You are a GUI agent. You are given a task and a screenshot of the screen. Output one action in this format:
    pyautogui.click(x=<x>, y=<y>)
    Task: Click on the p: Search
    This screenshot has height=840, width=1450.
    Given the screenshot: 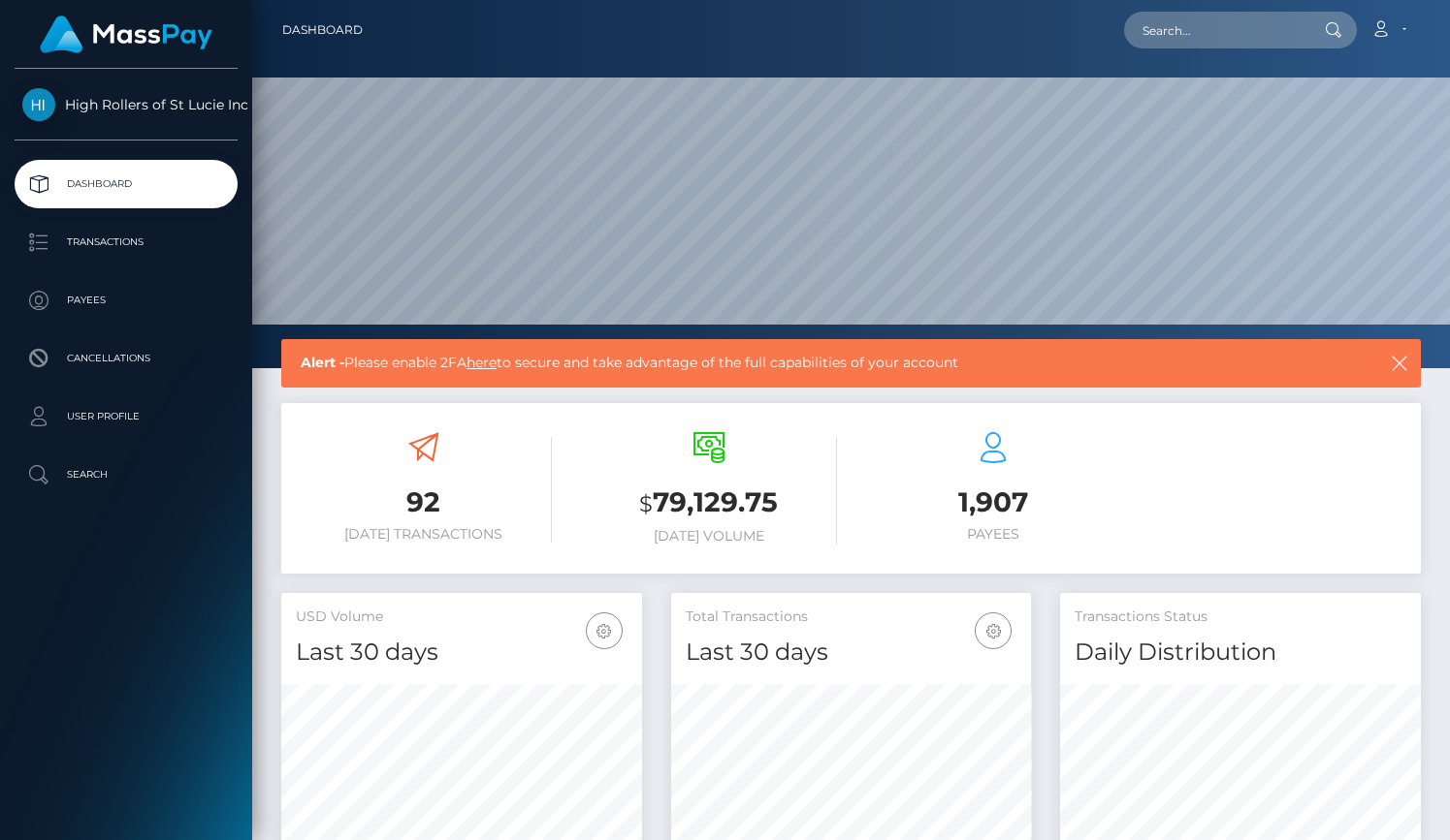 What is the action you would take?
    pyautogui.click(x=126, y=475)
    